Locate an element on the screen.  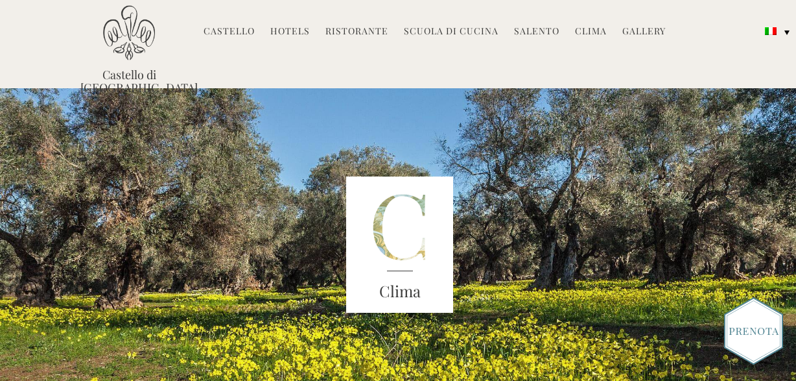
h3: Clima is located at coordinates (400, 291).